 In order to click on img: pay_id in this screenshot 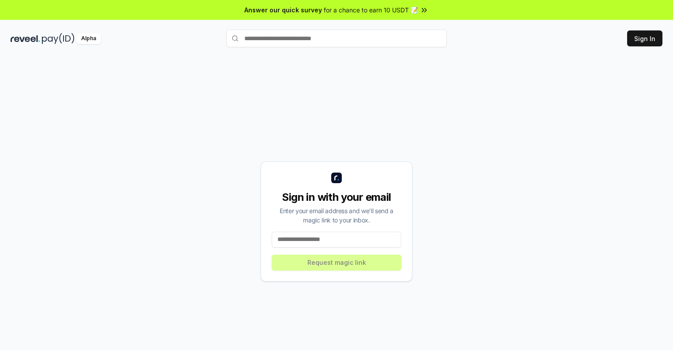, I will do `click(58, 38)`.